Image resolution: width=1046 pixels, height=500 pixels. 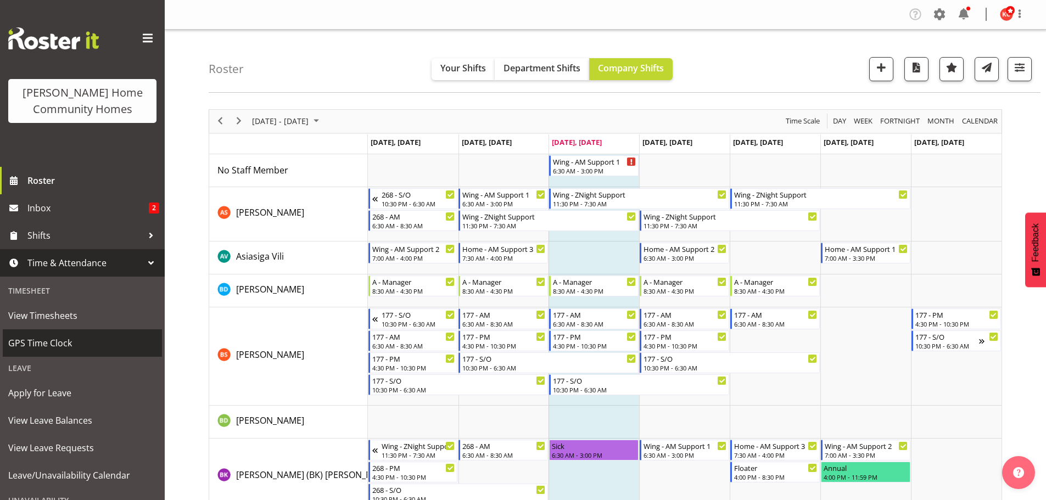 I want to click on span: Week, so click(x=863, y=121).